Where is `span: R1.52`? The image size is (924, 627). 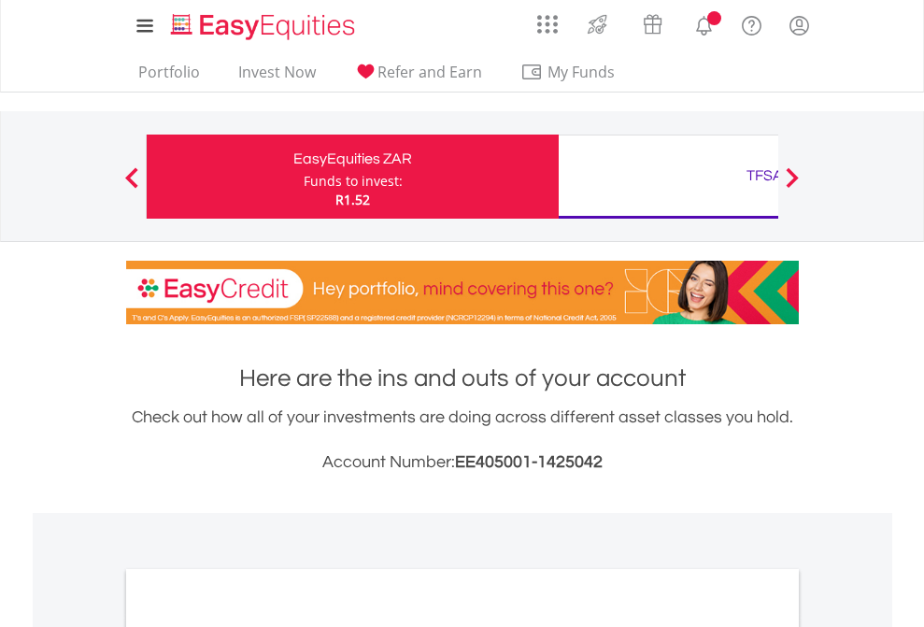 span: R1.52 is located at coordinates (352, 199).